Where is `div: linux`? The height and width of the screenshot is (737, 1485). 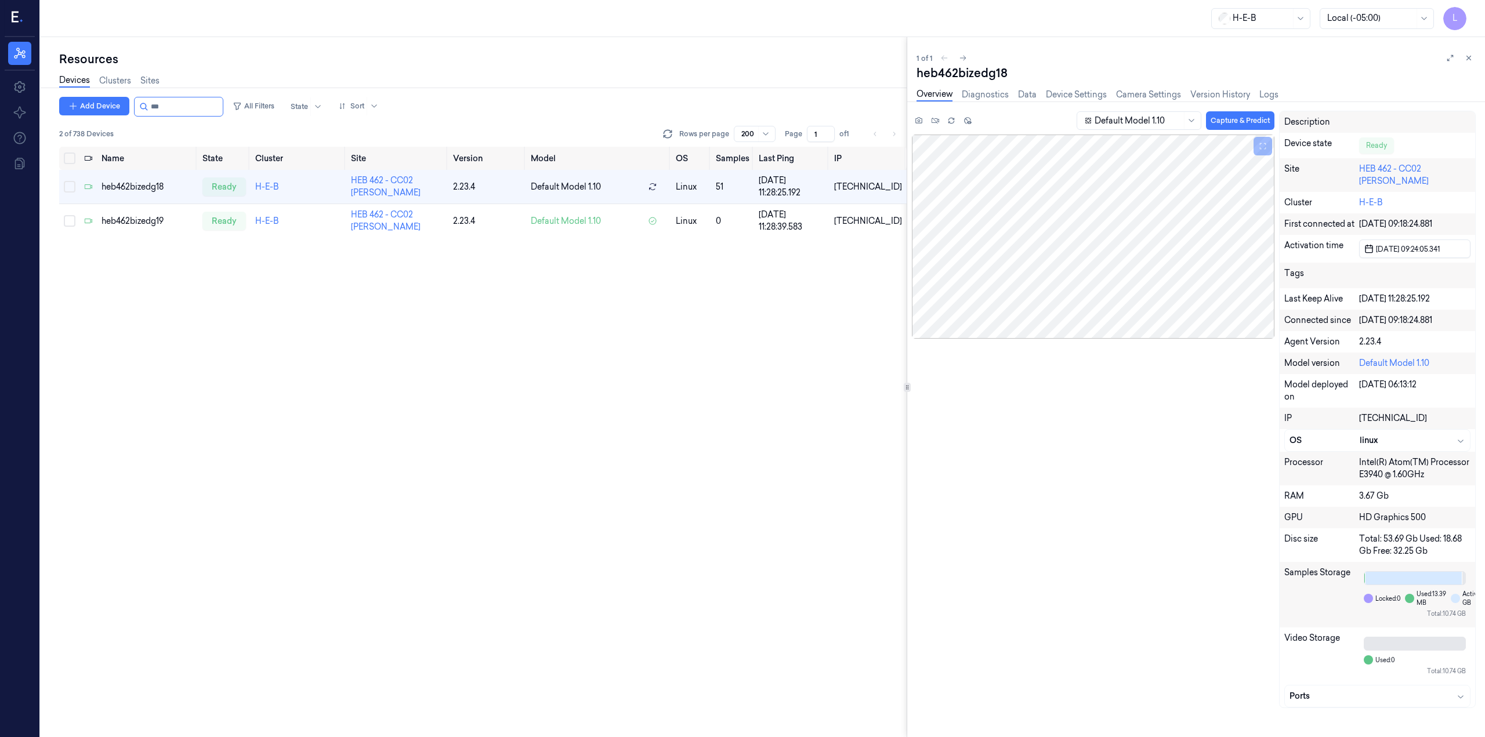 div: linux is located at coordinates (1413, 440).